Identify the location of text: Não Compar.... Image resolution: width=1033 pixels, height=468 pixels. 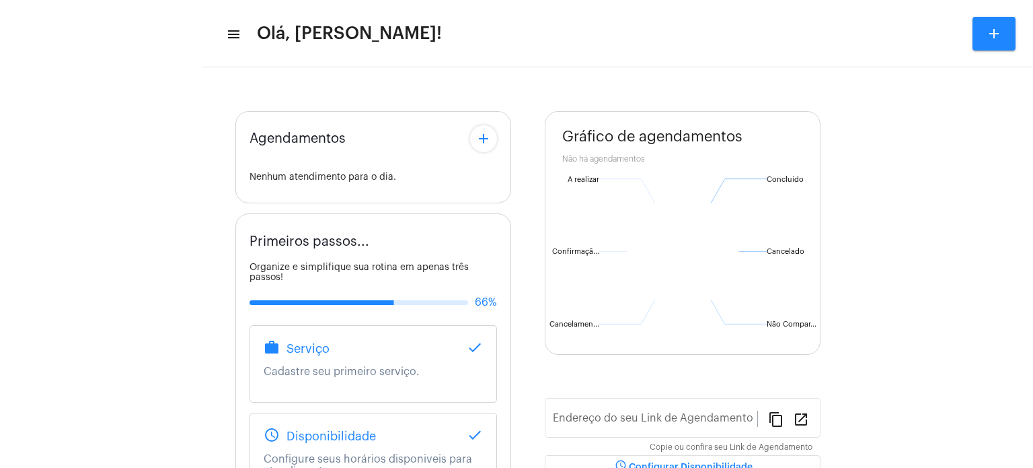
(792, 324).